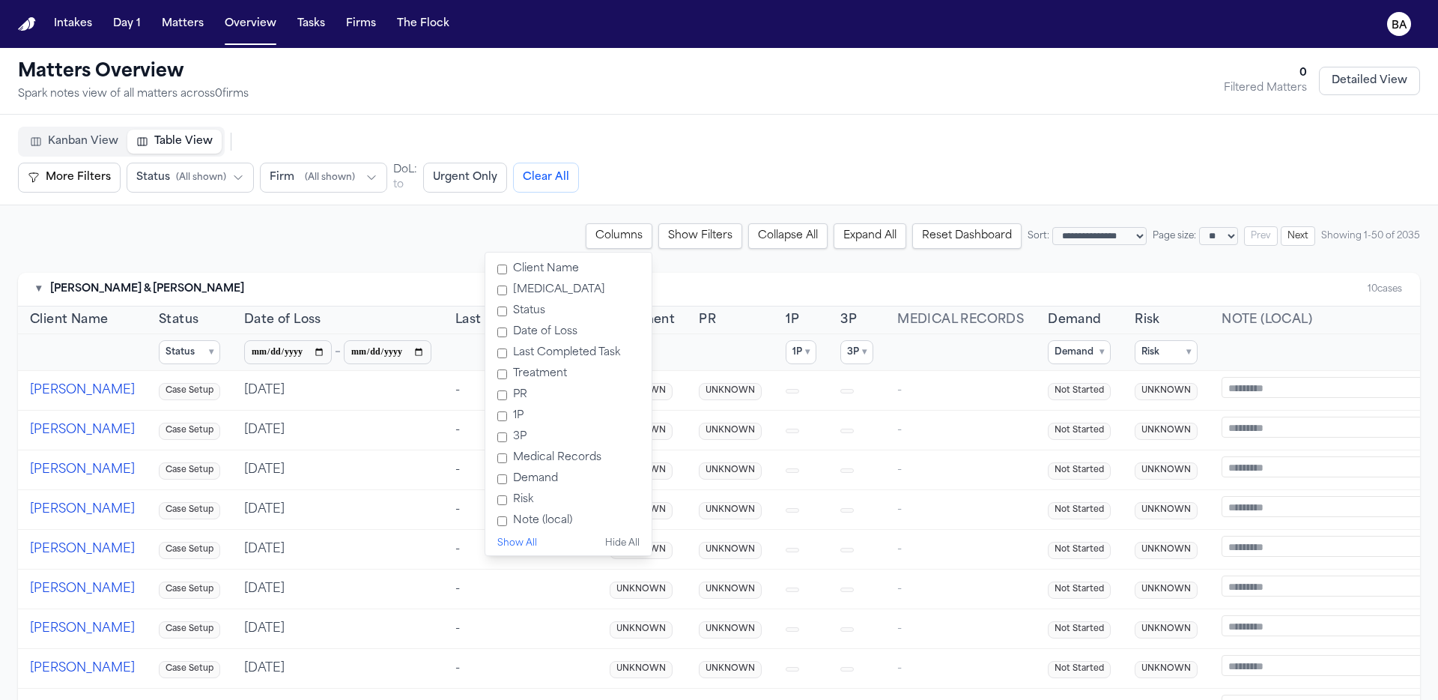  I want to click on a: Overview, so click(250, 24).